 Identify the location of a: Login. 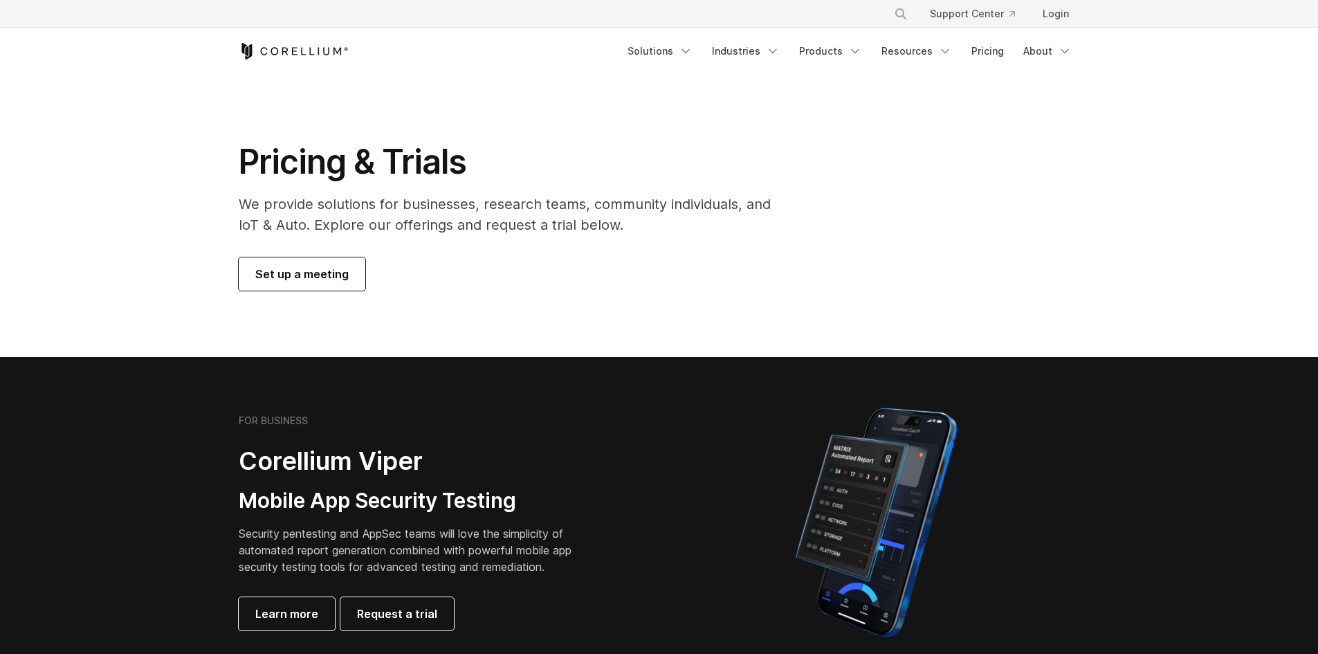
(1056, 14).